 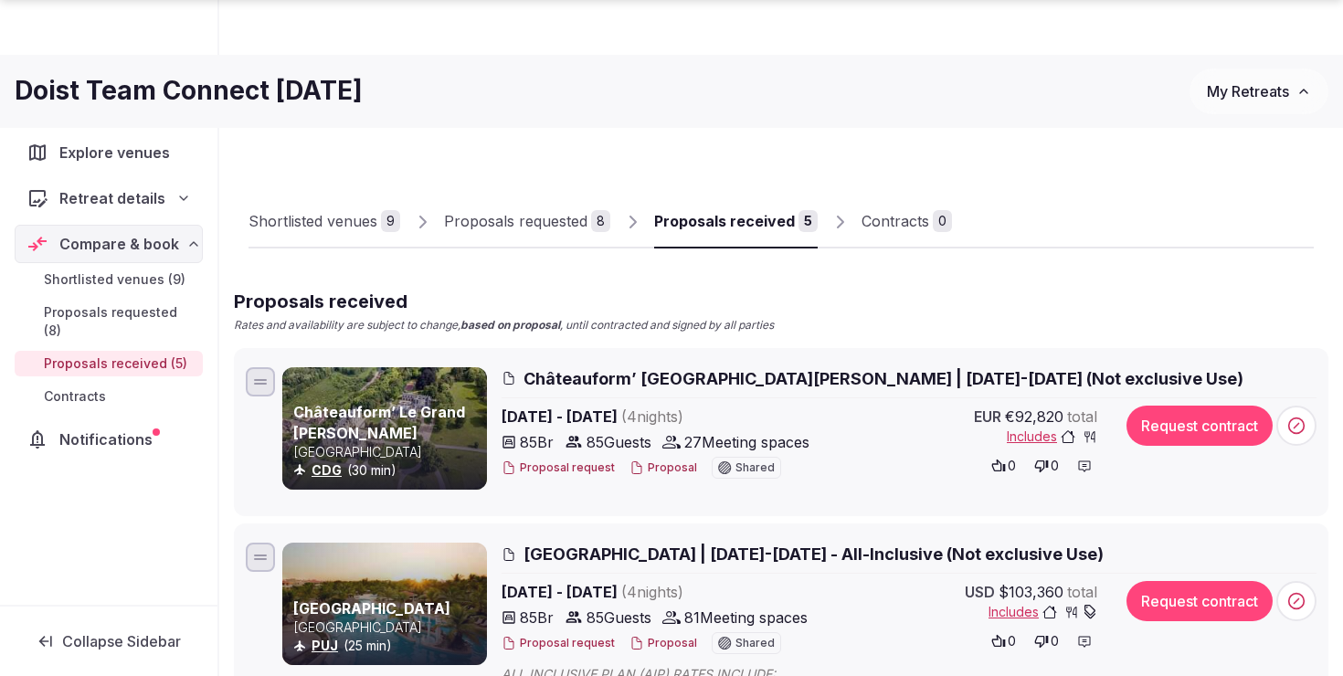 I want to click on a: Shortlisted venues9, so click(x=324, y=222).